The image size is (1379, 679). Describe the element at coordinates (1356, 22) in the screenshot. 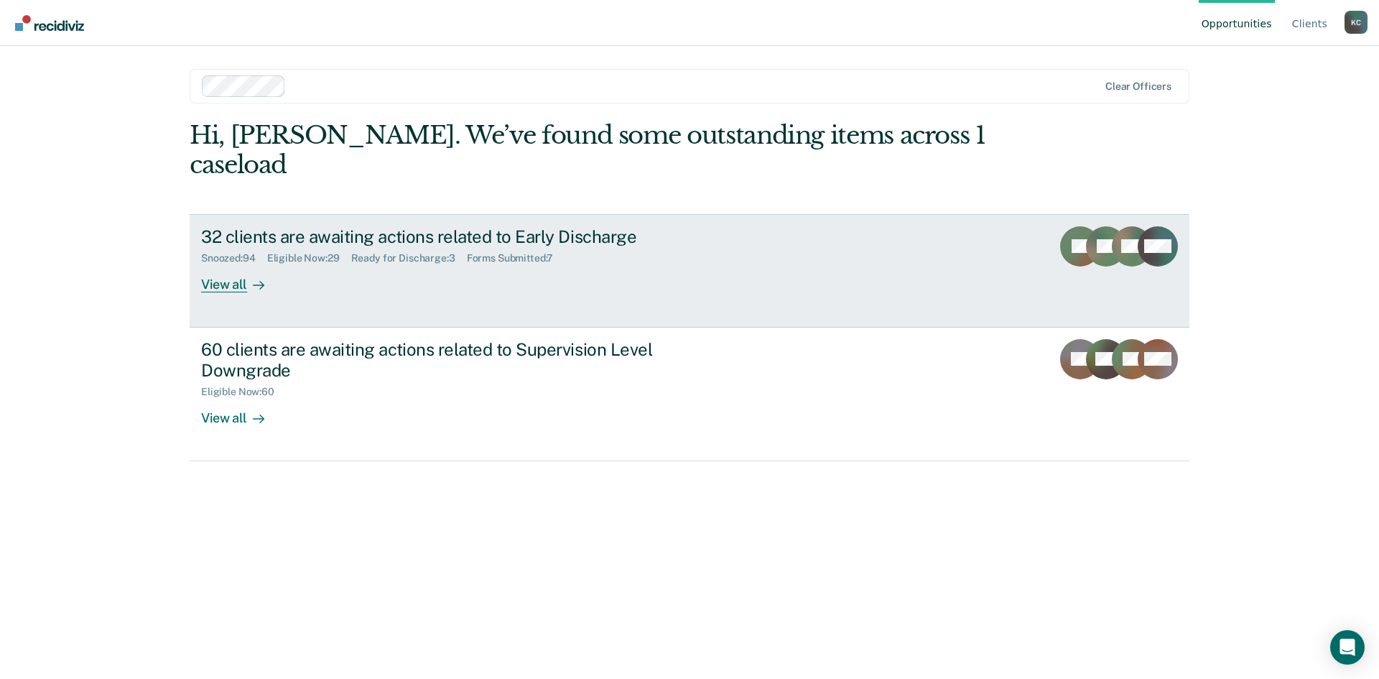

I see `div: K C` at that location.